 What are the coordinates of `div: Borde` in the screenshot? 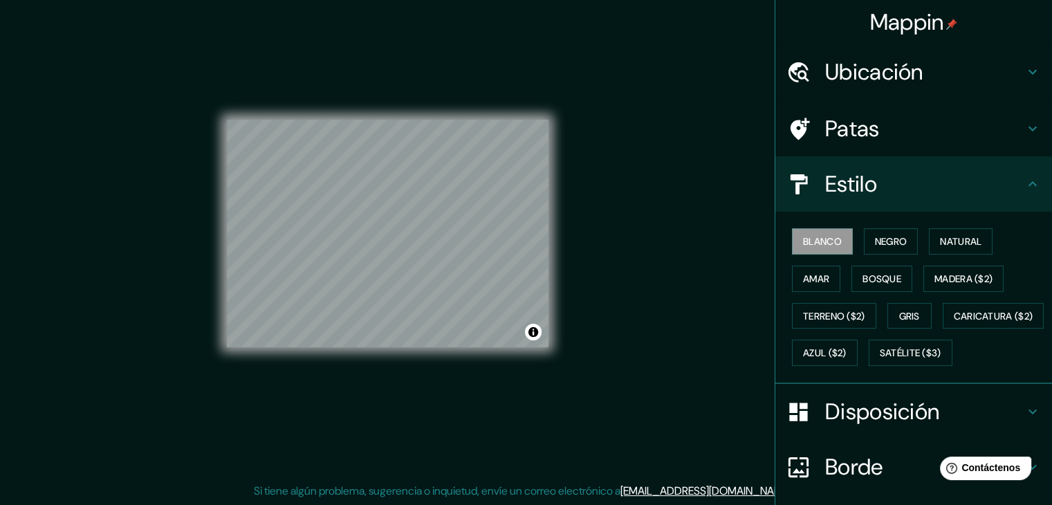 It's located at (914, 467).